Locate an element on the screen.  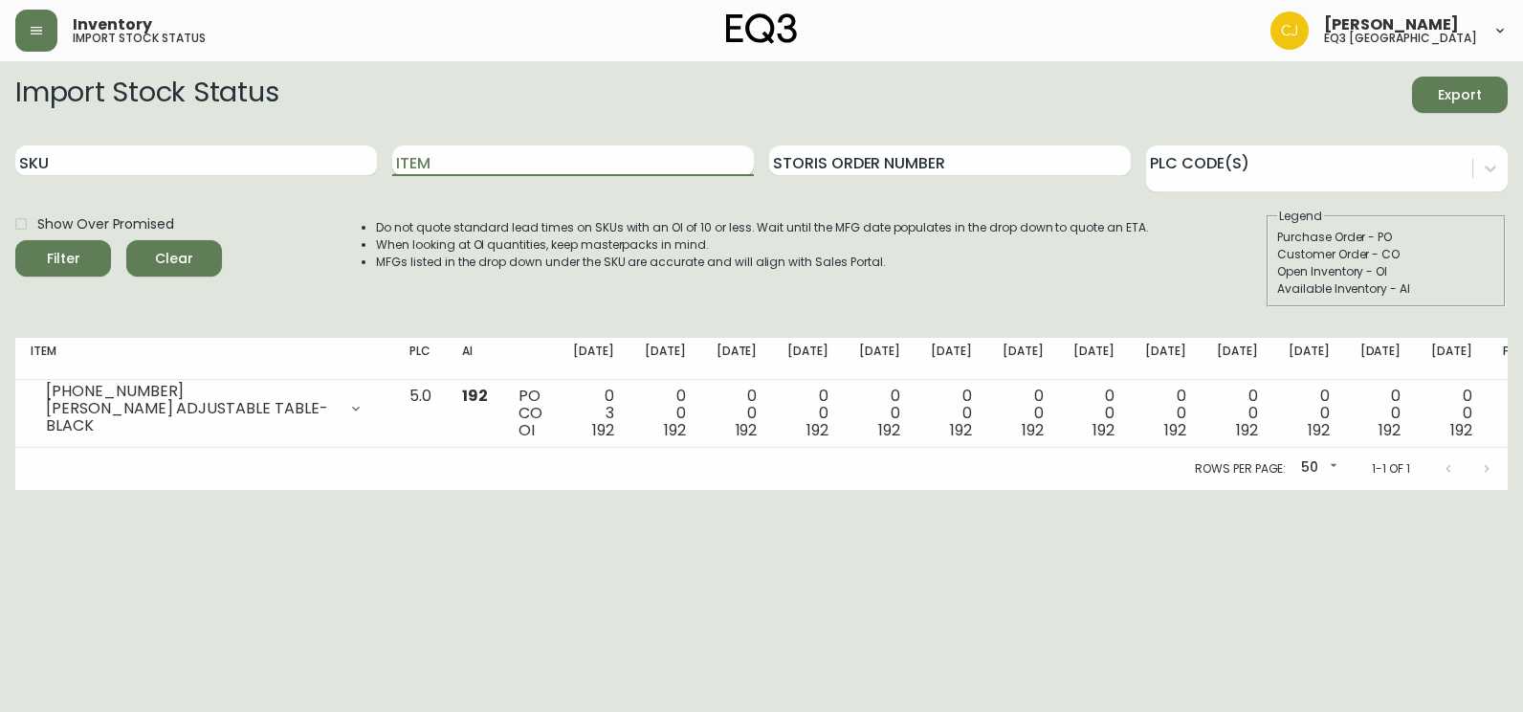
th: AI is located at coordinates (475, 359).